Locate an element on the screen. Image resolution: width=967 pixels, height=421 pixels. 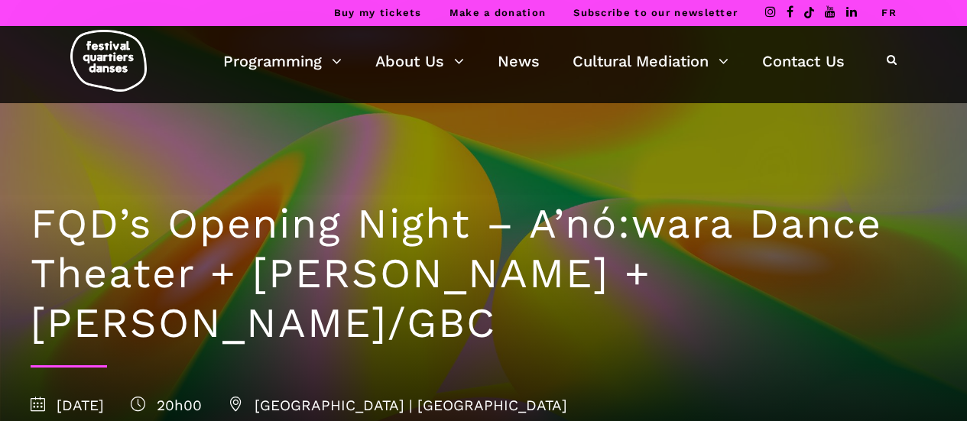
img: logo-fqd-med is located at coordinates (109, 60).